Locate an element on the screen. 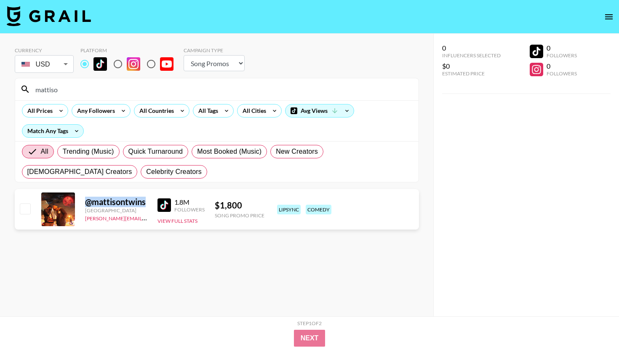 This screenshot has width=619, height=350. input: Search by User Name is located at coordinates (222, 89).